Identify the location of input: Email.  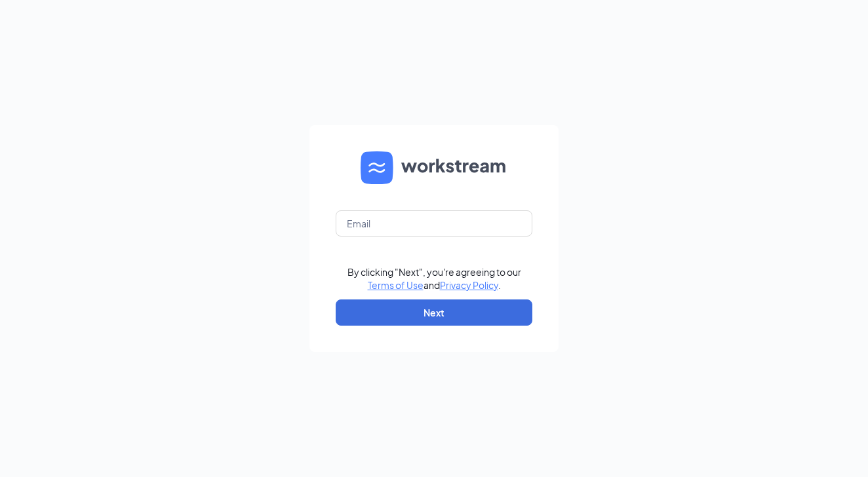
(434, 223).